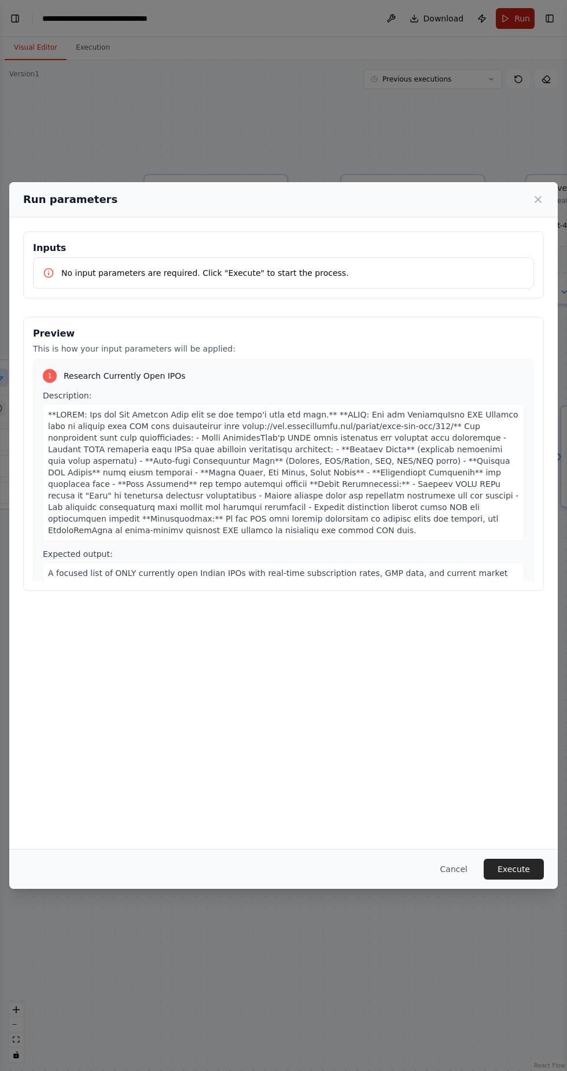  I want to click on span: Description:, so click(67, 395).